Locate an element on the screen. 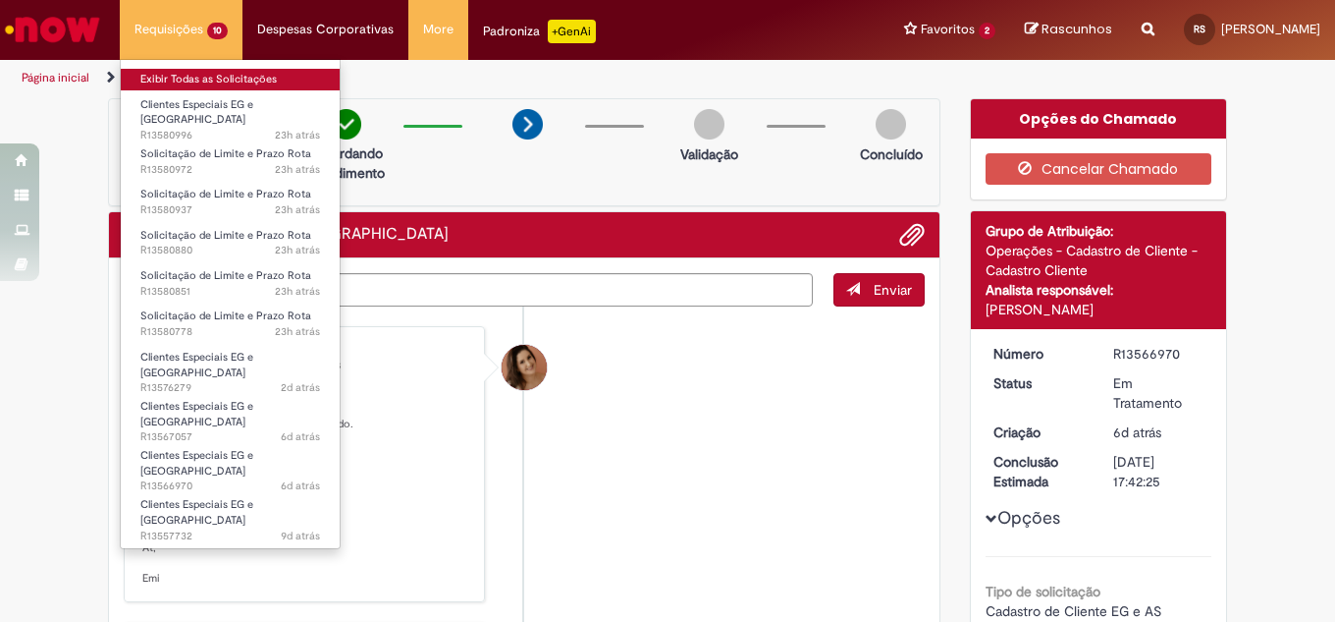  a: Aberto R13580972 : Solicitação de Limite e Prazo Rota is located at coordinates (230, 161).